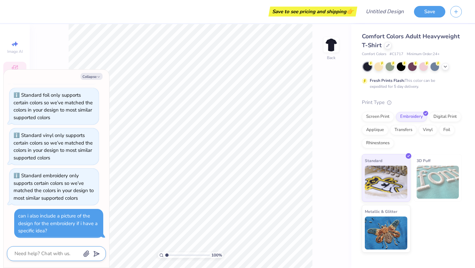  I want to click on div: Foil, so click(447, 130).